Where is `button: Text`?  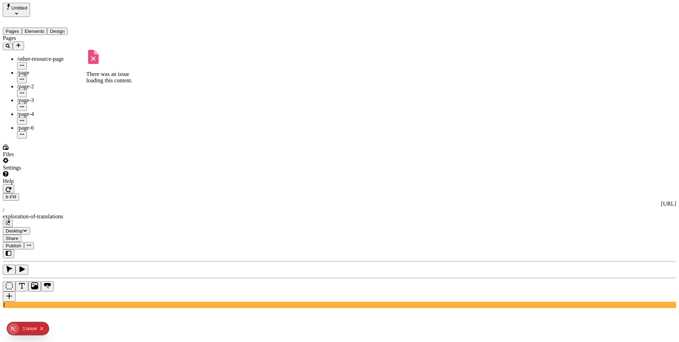
button: Text is located at coordinates (22, 287).